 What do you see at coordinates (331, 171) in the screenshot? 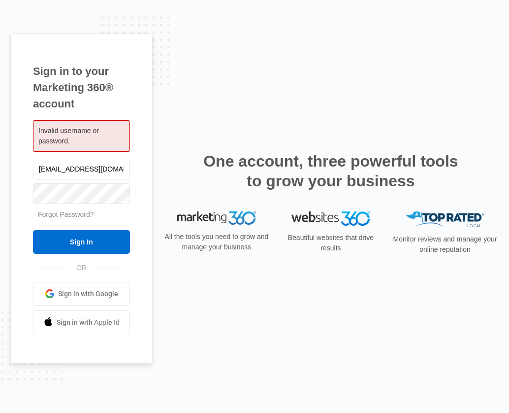
I see `h2: One account, three powerful tools to grow your business` at bounding box center [331, 171].